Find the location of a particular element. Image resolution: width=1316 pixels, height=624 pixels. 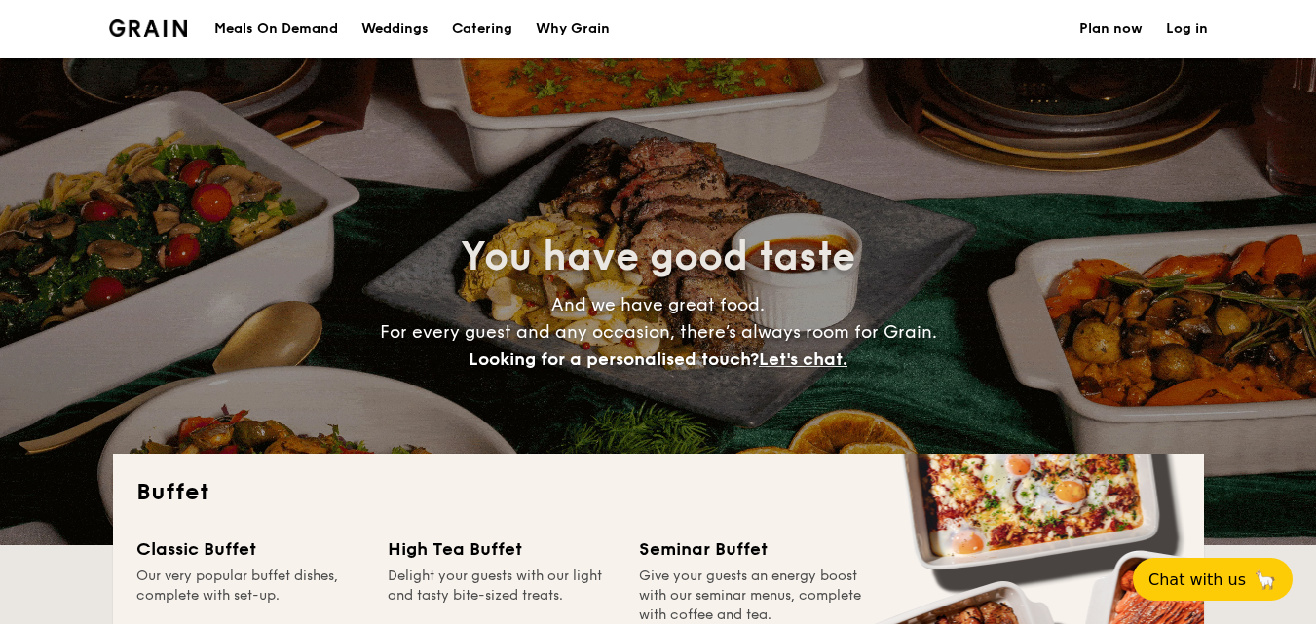

h2: Buffet is located at coordinates (658, 493).